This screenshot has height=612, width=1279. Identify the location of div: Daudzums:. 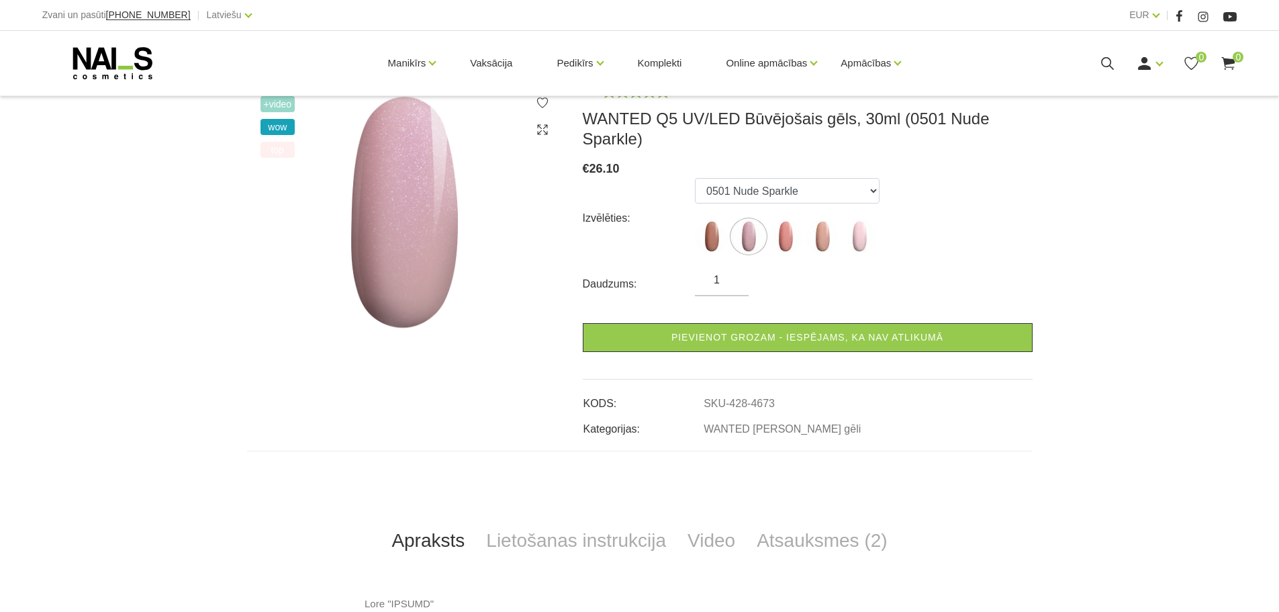
(639, 284).